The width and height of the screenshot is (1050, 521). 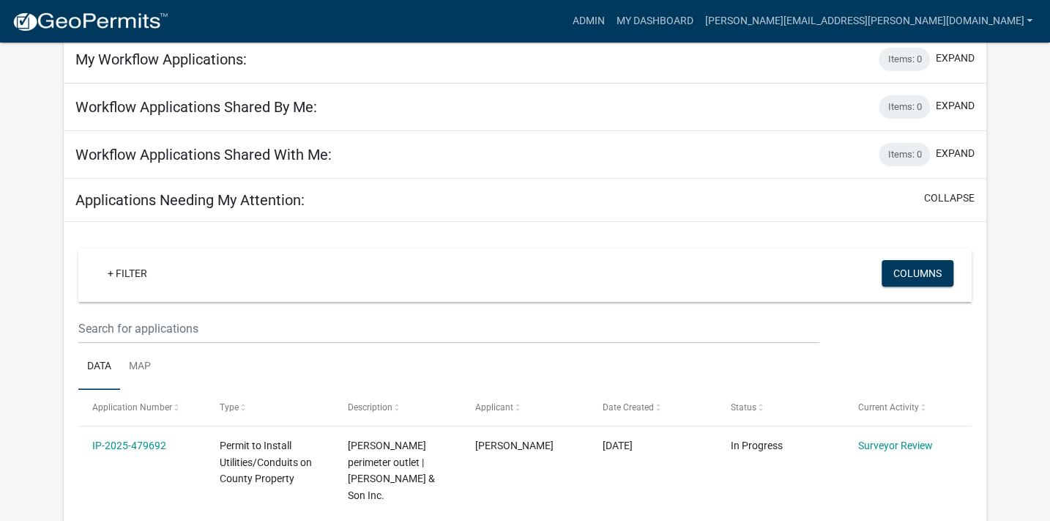 I want to click on datatable-header-cell: Type, so click(x=269, y=407).